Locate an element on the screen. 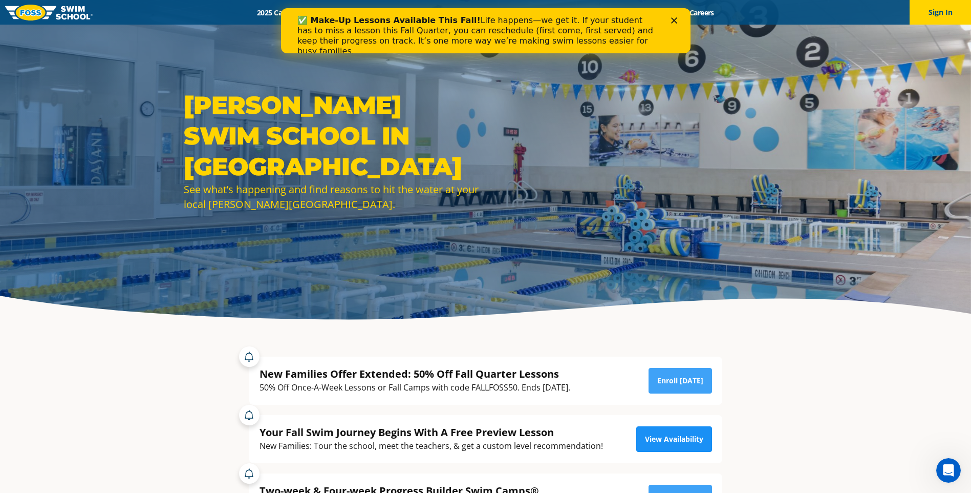 This screenshot has width=971, height=493. a: Schools is located at coordinates (334, 12).